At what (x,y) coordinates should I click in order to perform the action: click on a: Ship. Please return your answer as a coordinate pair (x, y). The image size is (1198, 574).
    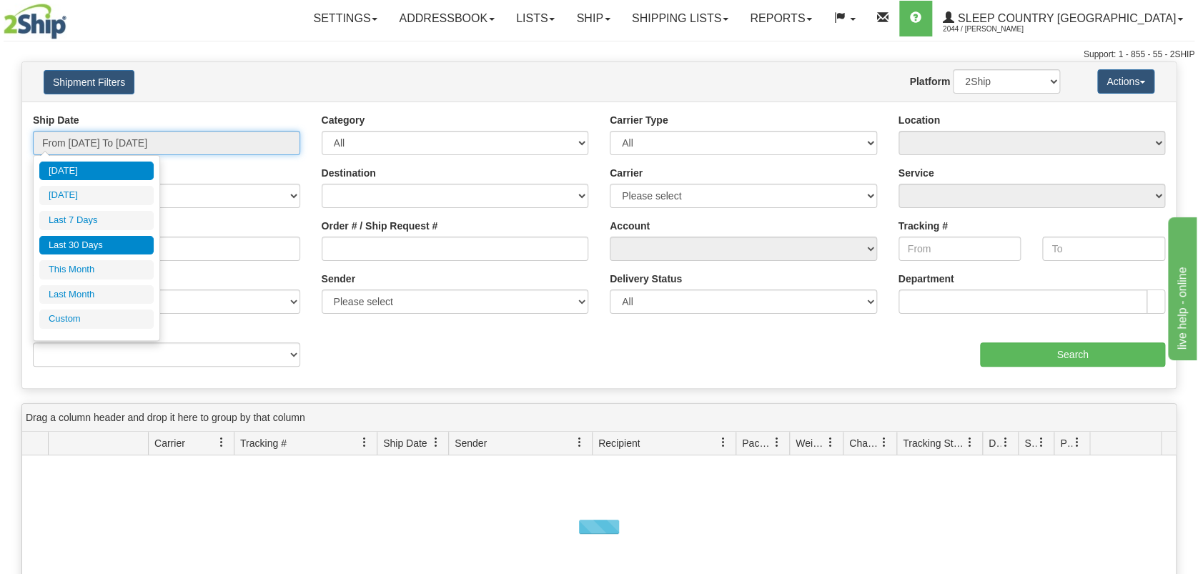
    Looking at the image, I should click on (593, 19).